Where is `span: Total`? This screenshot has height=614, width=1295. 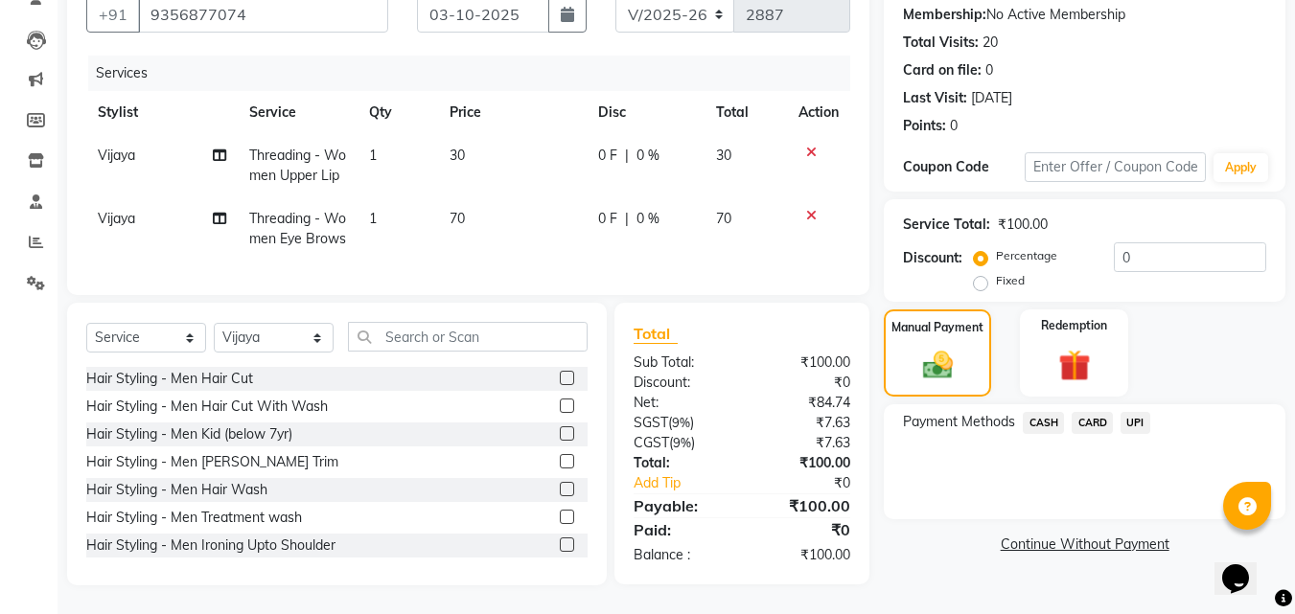
span: Total is located at coordinates (656, 334).